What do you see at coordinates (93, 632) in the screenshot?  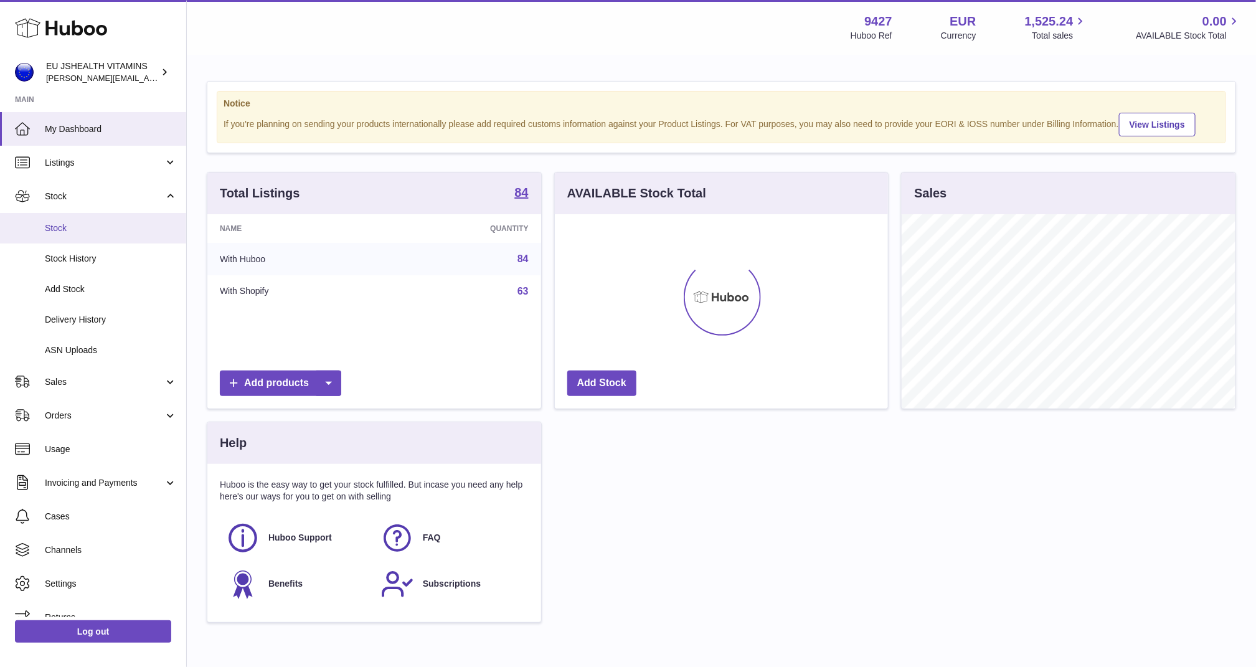 I see `a: Log out` at bounding box center [93, 632].